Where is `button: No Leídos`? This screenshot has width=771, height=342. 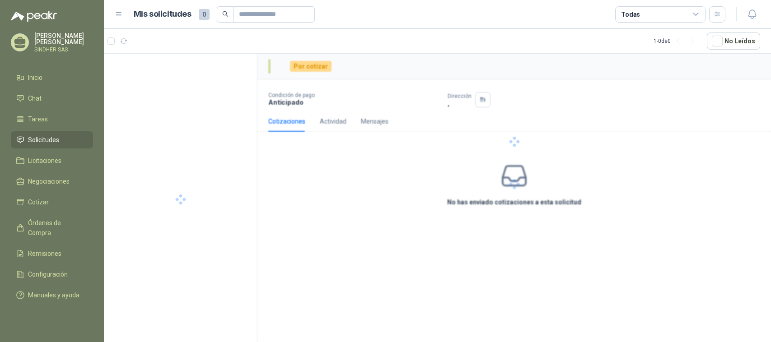 button: No Leídos is located at coordinates (734, 41).